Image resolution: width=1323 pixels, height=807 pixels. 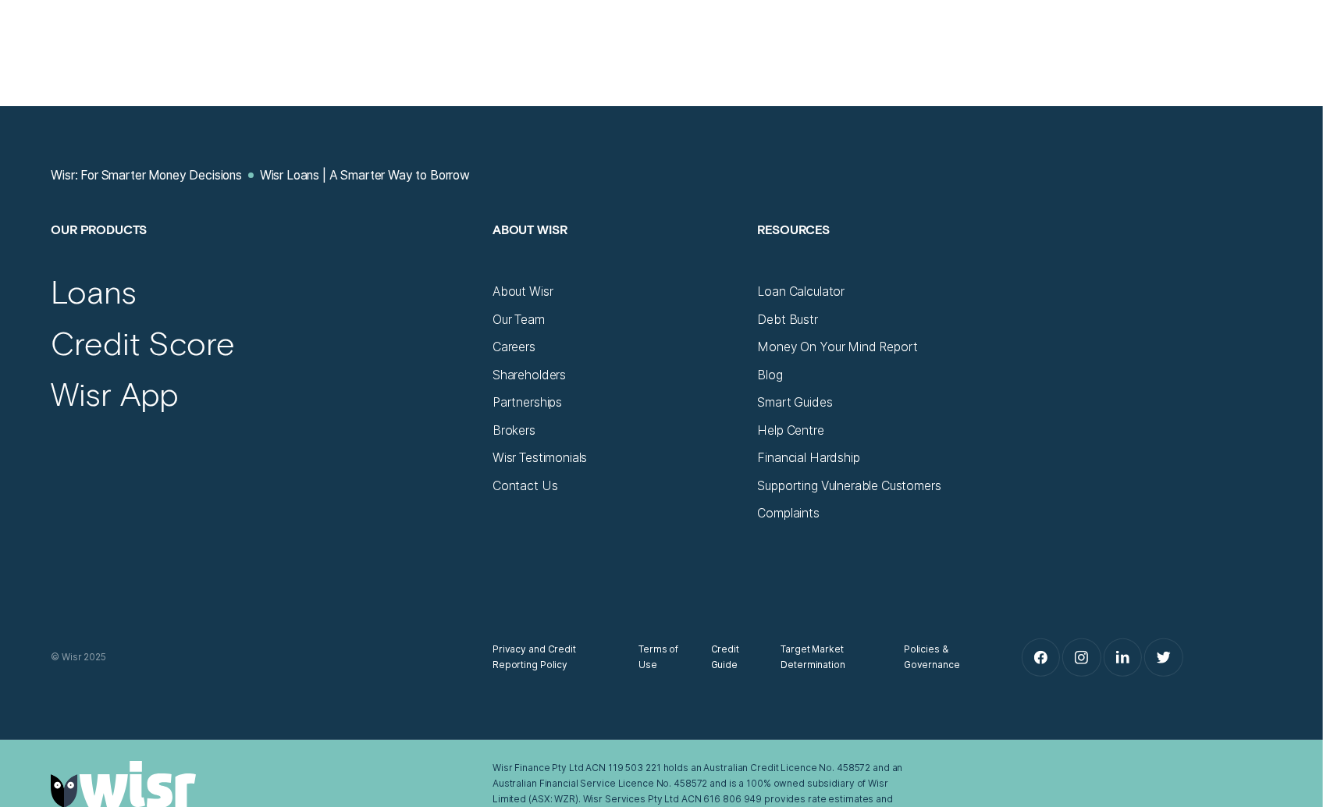 What do you see at coordinates (514, 347) in the screenshot?
I see `div: Careers` at bounding box center [514, 347].